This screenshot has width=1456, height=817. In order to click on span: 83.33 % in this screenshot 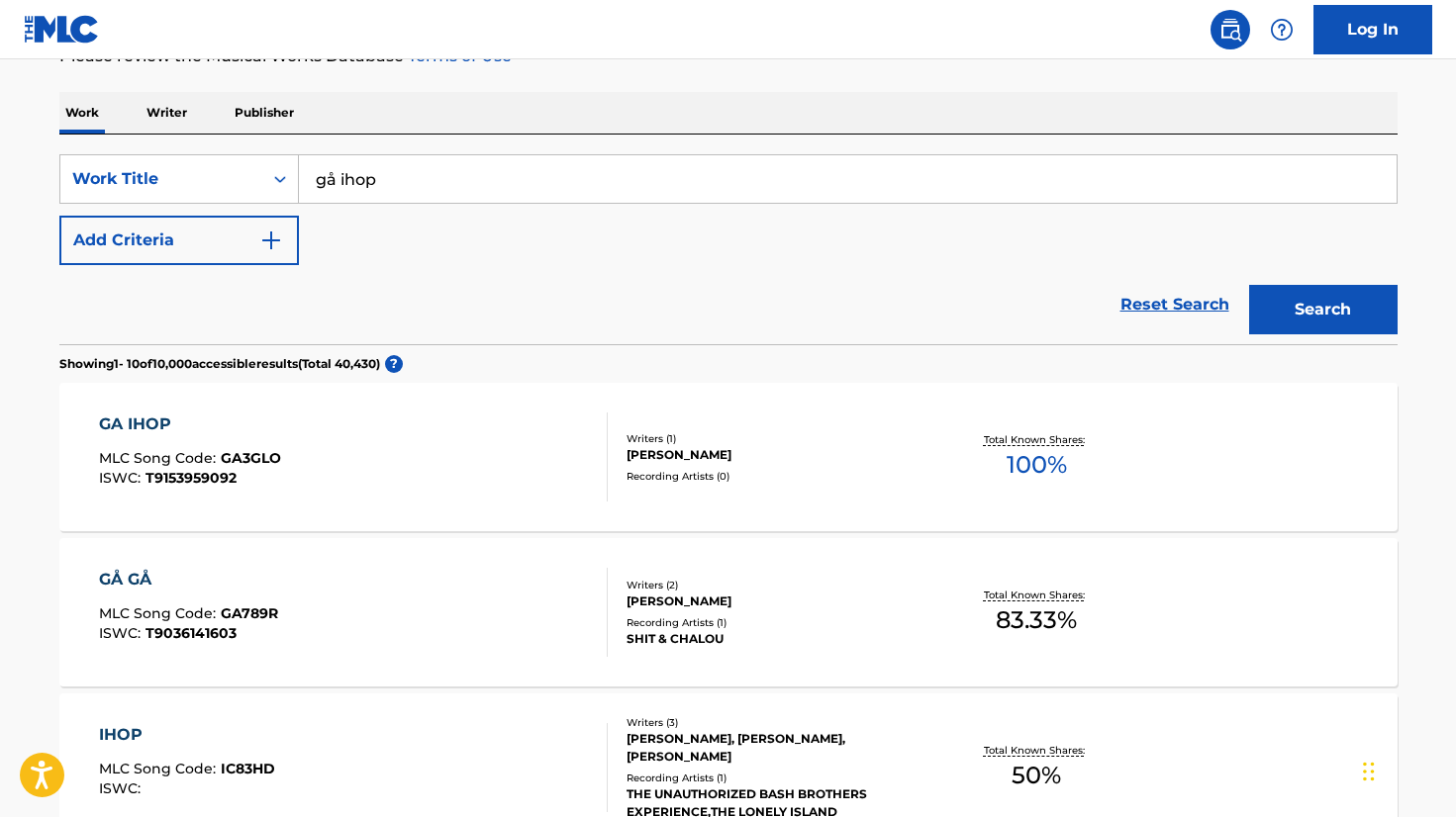, I will do `click(1036, 620)`.